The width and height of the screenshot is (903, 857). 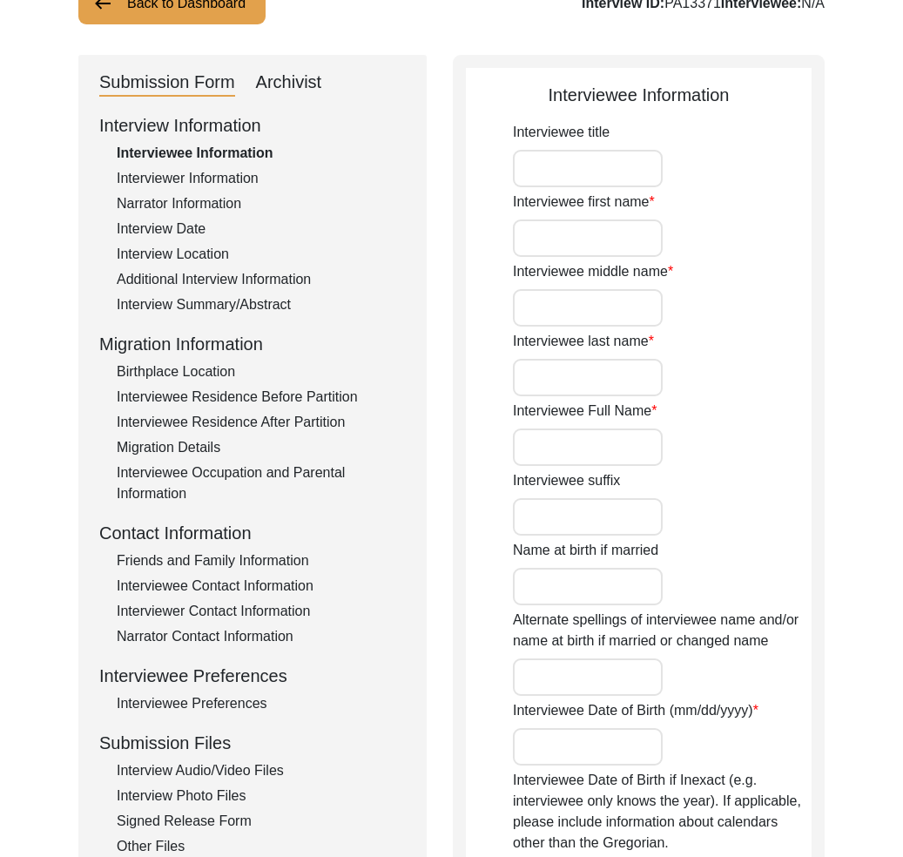 I want to click on div: Migration Information, so click(x=253, y=344).